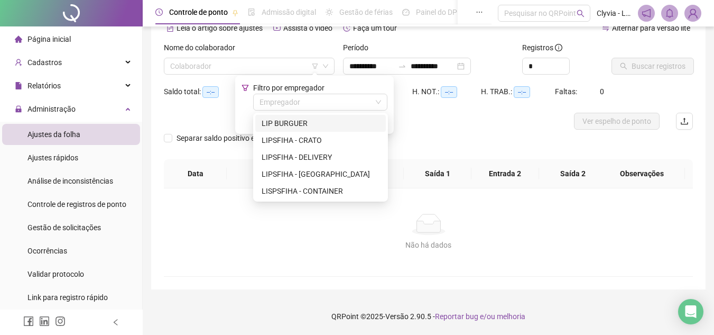  What do you see at coordinates (580, 13) in the screenshot?
I see `span: search` at bounding box center [580, 13].